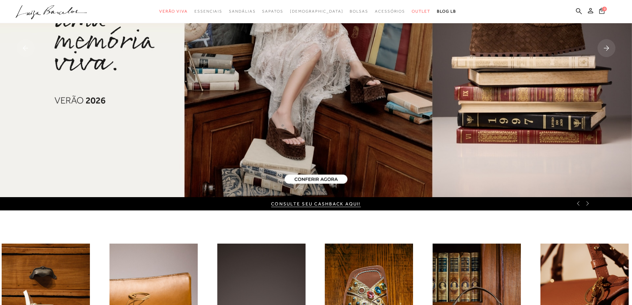 This screenshot has height=305, width=632. What do you see at coordinates (390, 11) in the screenshot?
I see `span: Acessórios` at bounding box center [390, 11].